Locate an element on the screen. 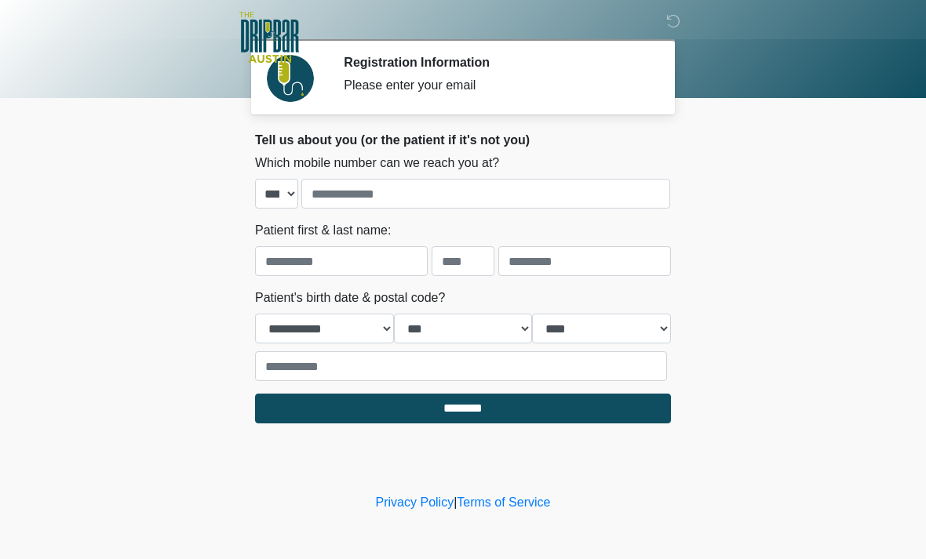 The height and width of the screenshot is (559, 926). img: The DRIPBaR - Austin The Domain Logo is located at coordinates (269, 37).